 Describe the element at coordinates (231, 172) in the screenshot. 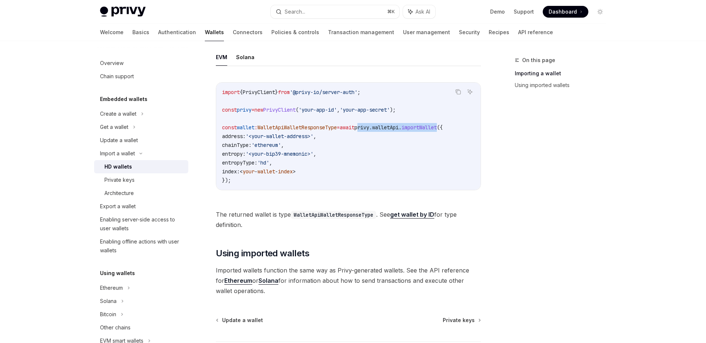

I see `span: index:` at that location.